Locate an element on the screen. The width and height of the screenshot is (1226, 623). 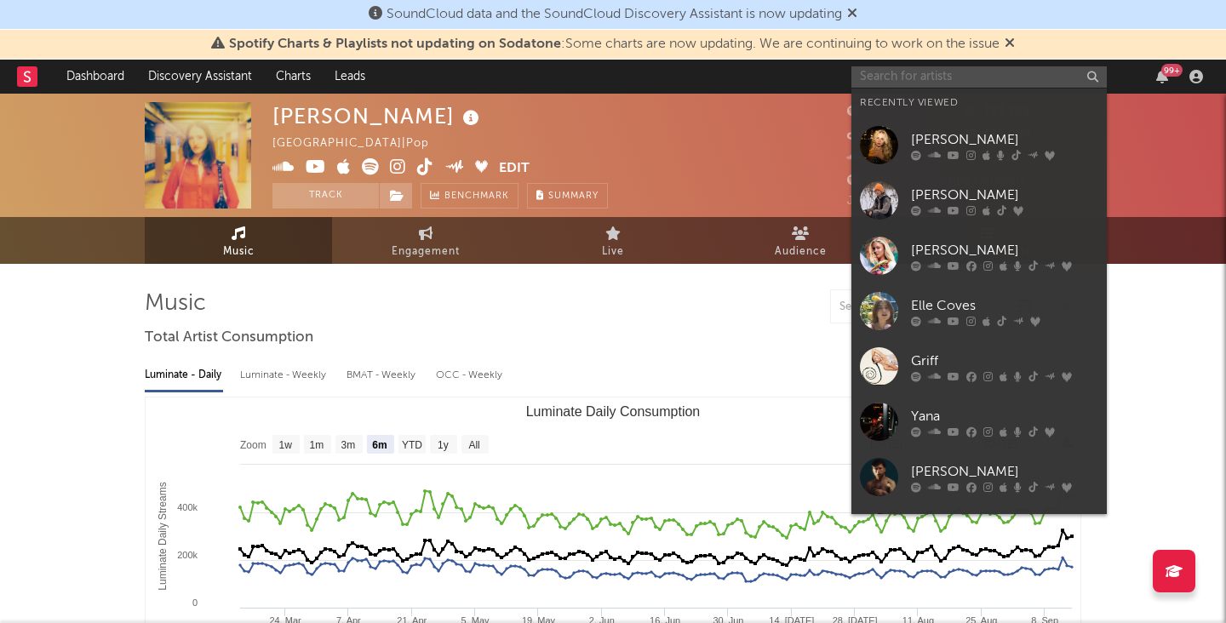
a: Live is located at coordinates (613, 240).